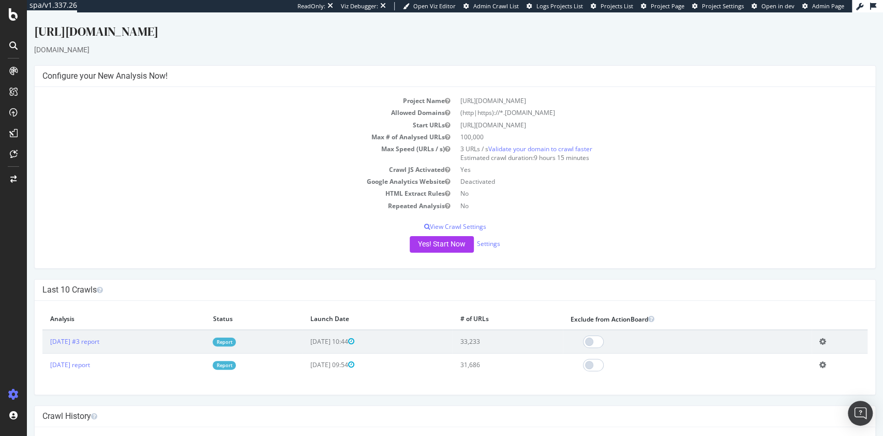 The image size is (883, 436). I want to click on a: Validate your domain to crawl faster, so click(513, 136).